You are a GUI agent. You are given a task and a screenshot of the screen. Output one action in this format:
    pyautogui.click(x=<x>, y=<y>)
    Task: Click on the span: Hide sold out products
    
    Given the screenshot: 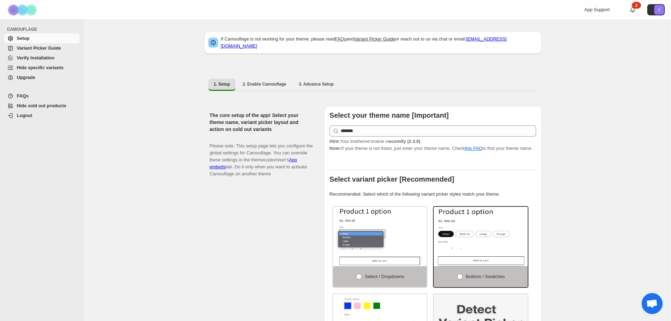 What is the action you would take?
    pyautogui.click(x=42, y=106)
    